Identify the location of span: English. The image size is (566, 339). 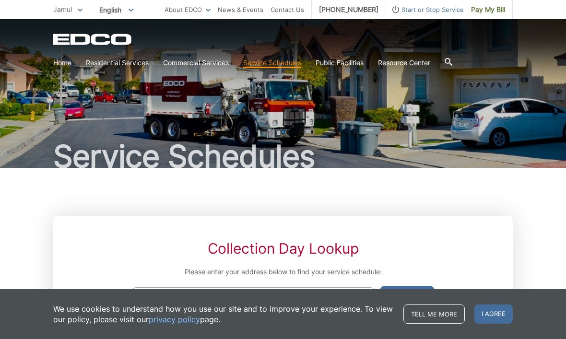
(116, 10).